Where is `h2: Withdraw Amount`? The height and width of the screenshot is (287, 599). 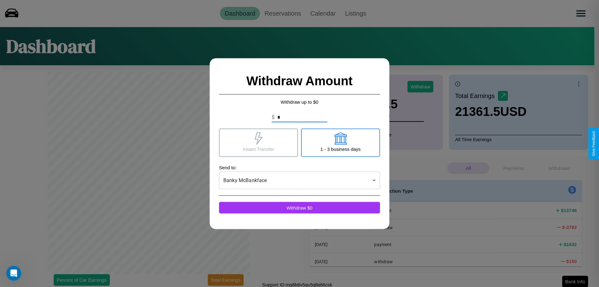
h2: Withdraw Amount is located at coordinates (300, 81).